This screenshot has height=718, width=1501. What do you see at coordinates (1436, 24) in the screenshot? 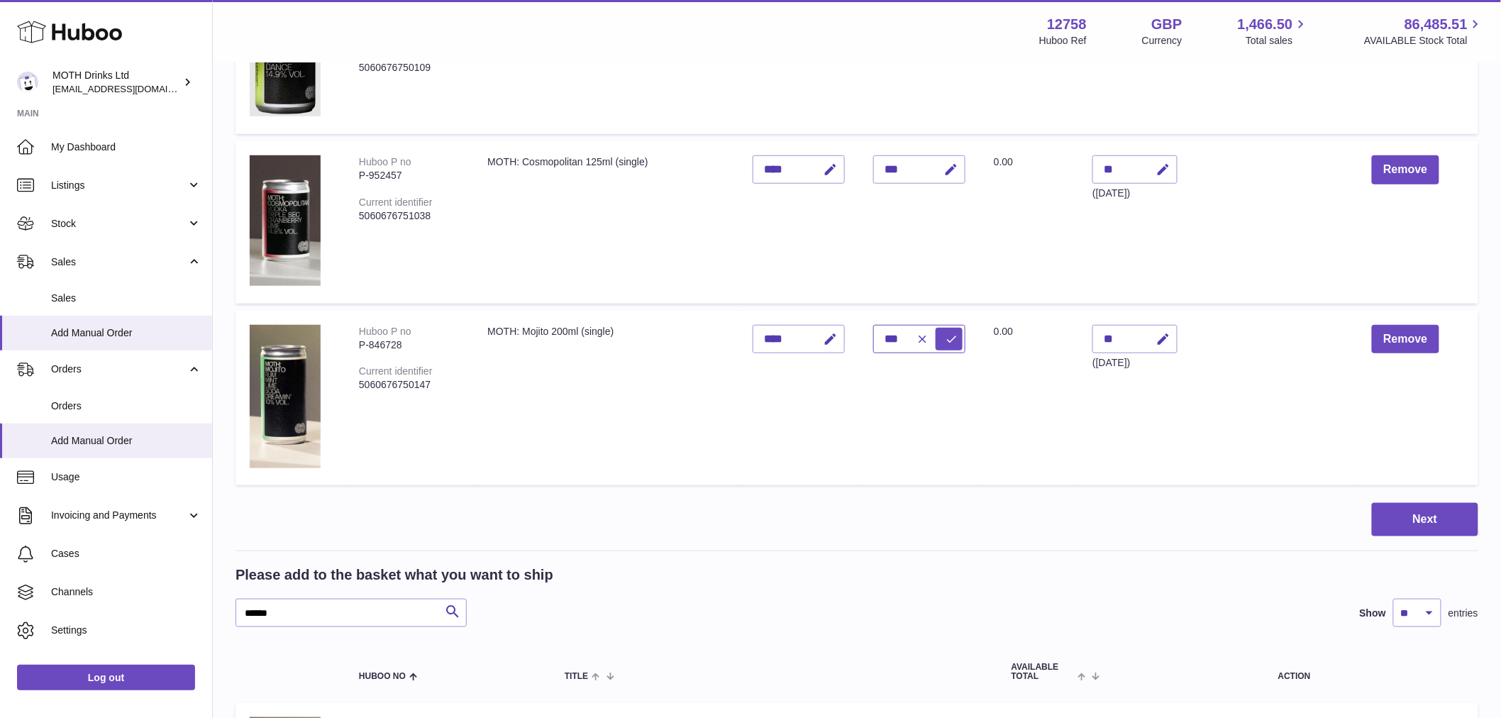
I see `span: 86,485.51` at bounding box center [1436, 24].